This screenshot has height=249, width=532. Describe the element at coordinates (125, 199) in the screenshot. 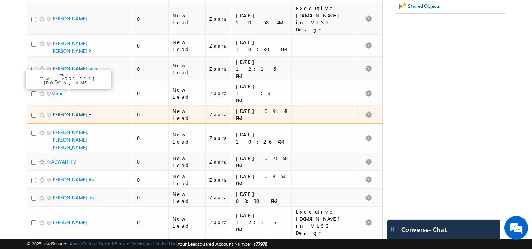

I see `em: Start Chat` at that location.